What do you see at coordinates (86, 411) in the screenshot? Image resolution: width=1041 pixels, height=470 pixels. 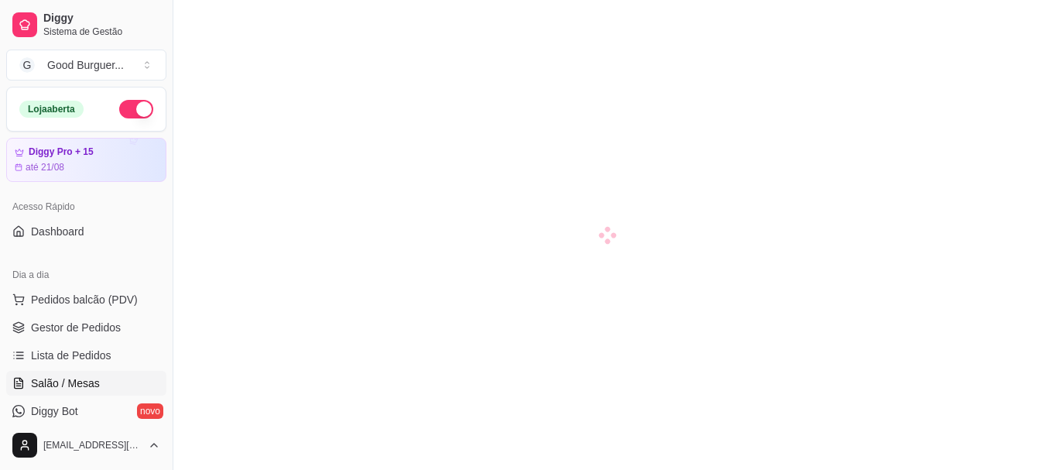 I see `a: Diggy Botnovo` at bounding box center [86, 411].